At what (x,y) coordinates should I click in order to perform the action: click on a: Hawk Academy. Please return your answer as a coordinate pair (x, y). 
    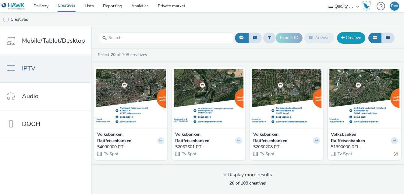
    Looking at the image, I should click on (368, 6).